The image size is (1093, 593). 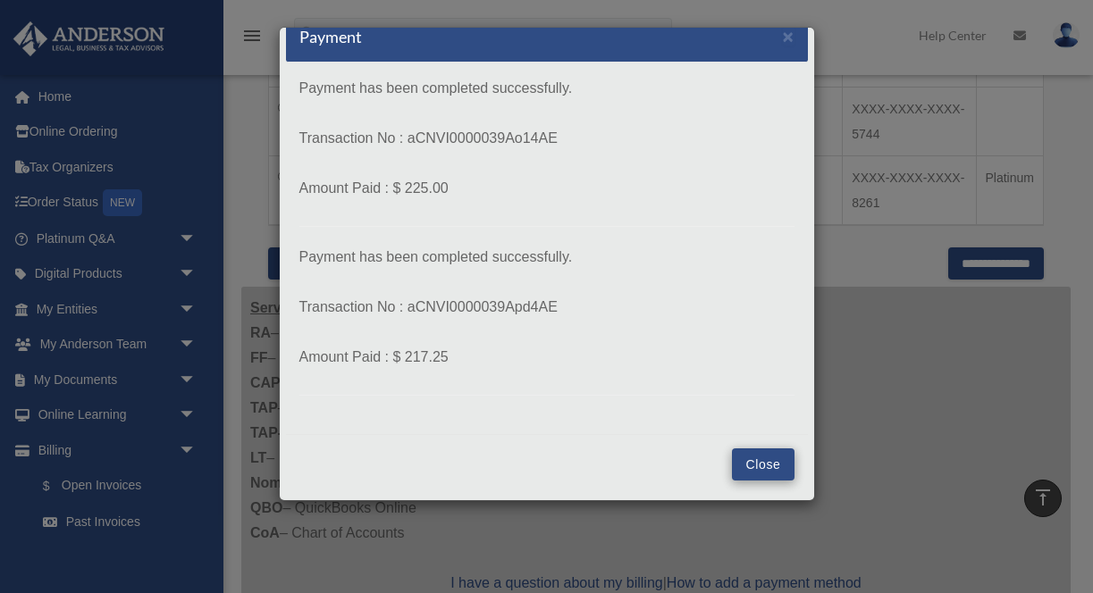 I want to click on p: Amount Paid : $ 225.00, so click(x=547, y=189).